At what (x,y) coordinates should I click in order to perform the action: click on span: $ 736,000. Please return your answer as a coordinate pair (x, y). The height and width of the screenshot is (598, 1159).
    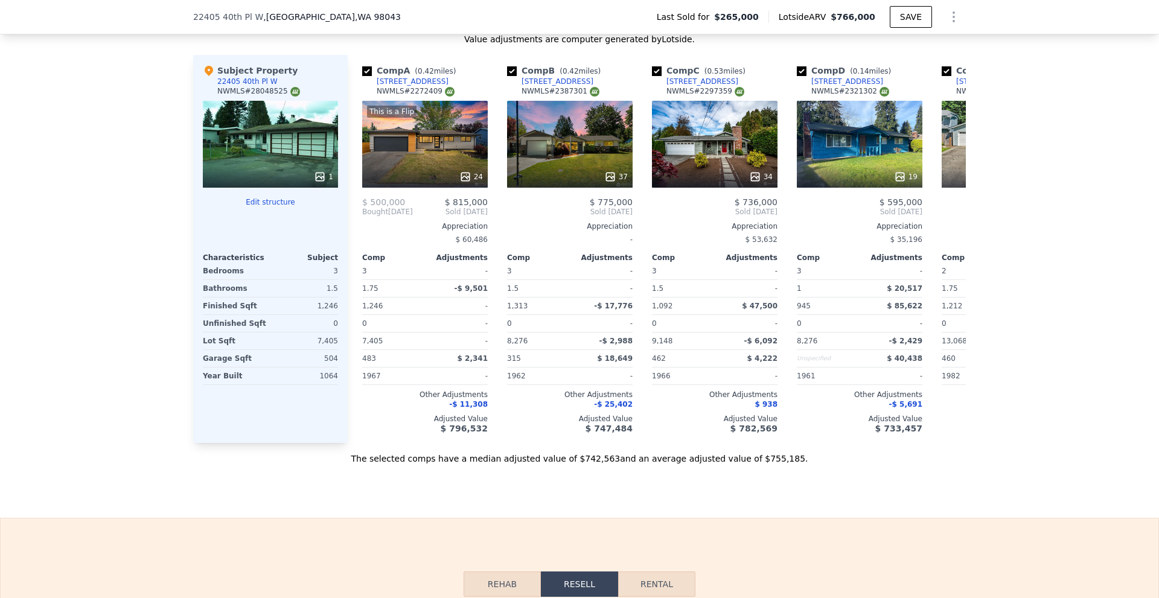
    Looking at the image, I should click on (756, 202).